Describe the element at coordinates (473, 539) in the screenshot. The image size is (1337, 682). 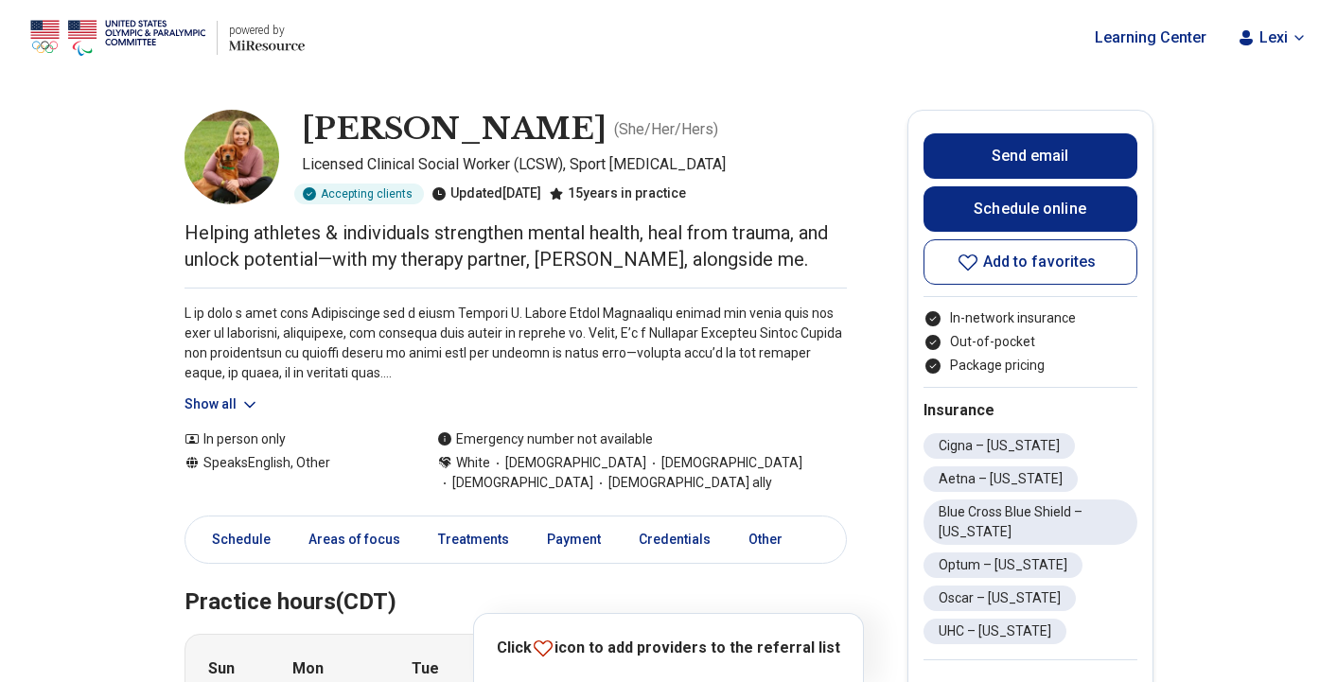
I see `a: Treatments` at that location.